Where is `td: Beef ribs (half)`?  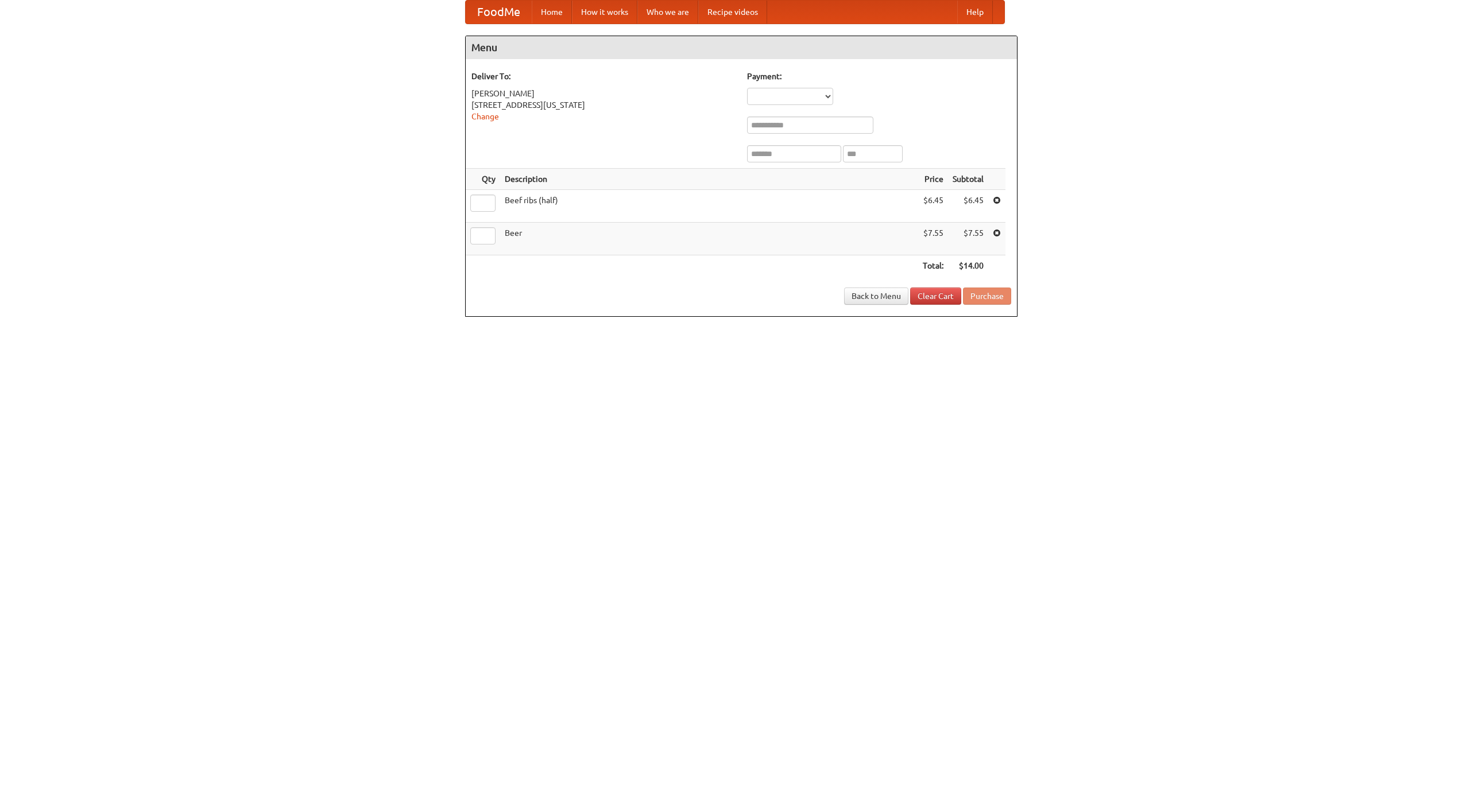 td: Beef ribs (half) is located at coordinates (709, 206).